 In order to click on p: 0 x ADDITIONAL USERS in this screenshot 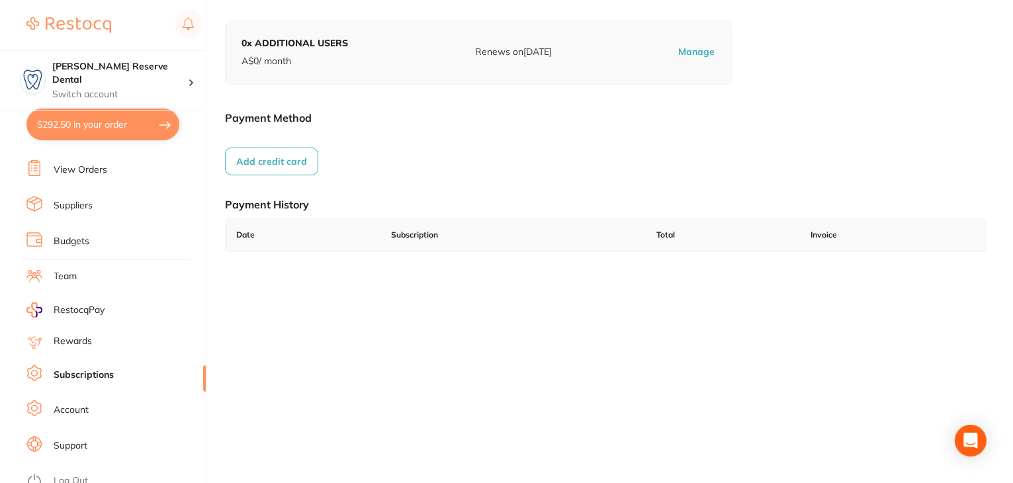, I will do `click(294, 44)`.